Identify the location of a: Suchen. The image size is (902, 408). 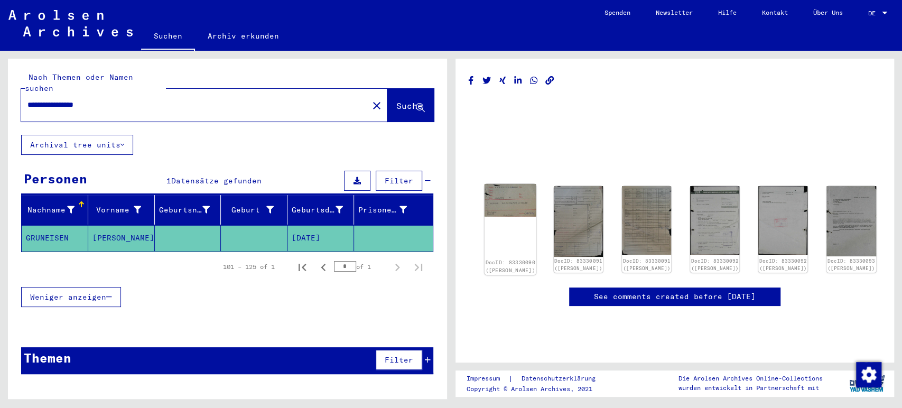
(168, 37).